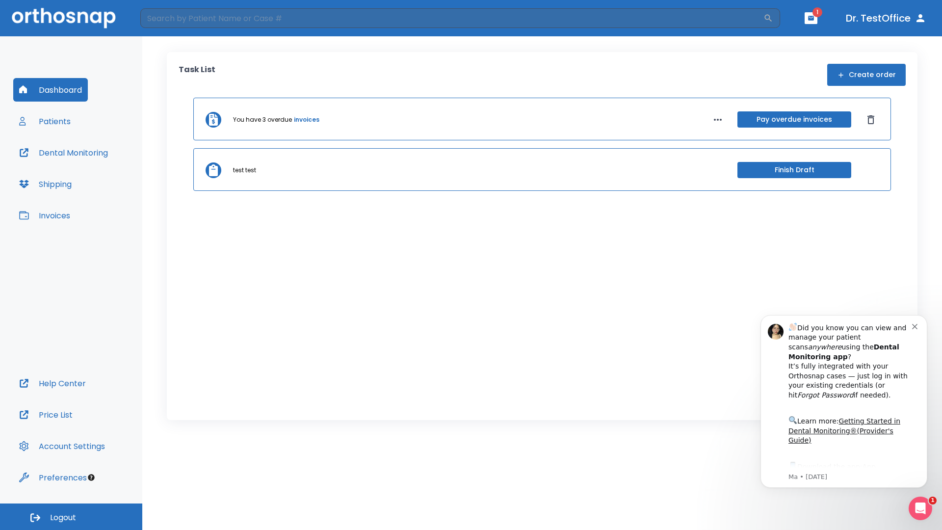 The image size is (942, 530). Describe the element at coordinates (886, 18) in the screenshot. I see `button: Dr. TestOffice` at that location.